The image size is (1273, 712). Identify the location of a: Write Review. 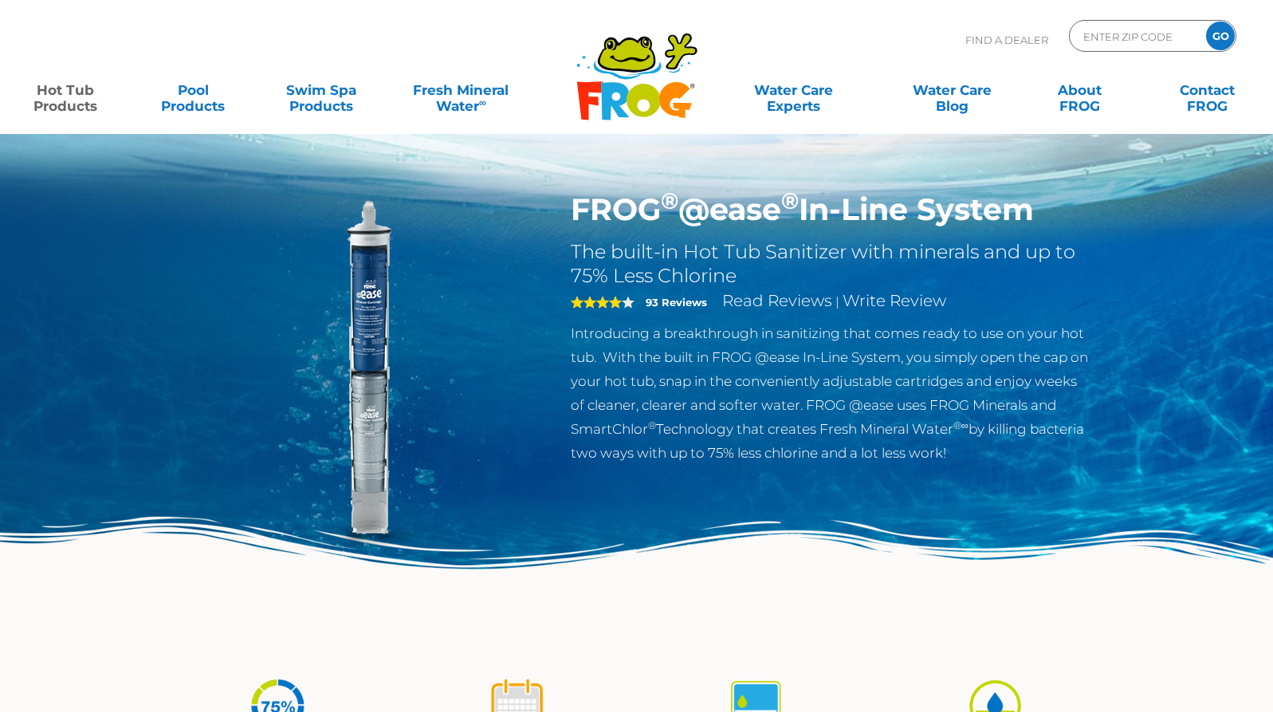
(894, 300).